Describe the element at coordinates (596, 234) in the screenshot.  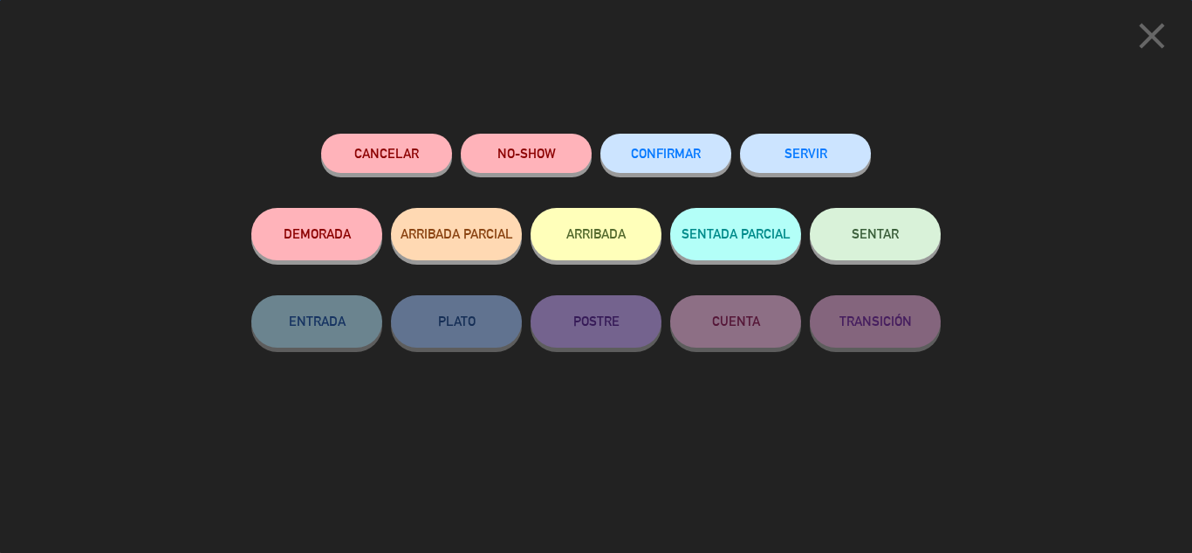
I see `button: ARRIBADA` at that location.